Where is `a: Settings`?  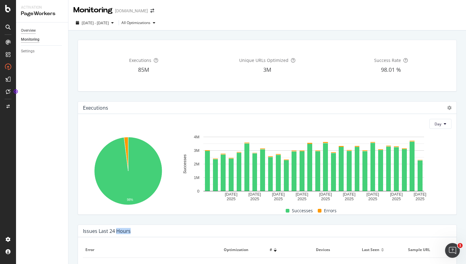
a: Settings is located at coordinates (42, 51).